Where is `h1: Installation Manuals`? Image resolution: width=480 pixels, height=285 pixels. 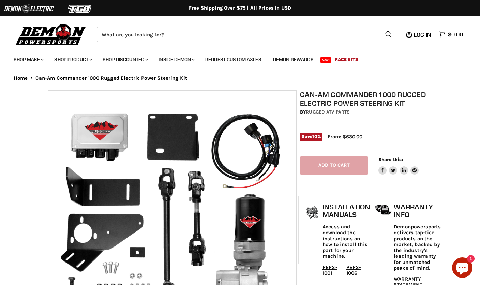
h1: Installation Manuals is located at coordinates (346, 211).